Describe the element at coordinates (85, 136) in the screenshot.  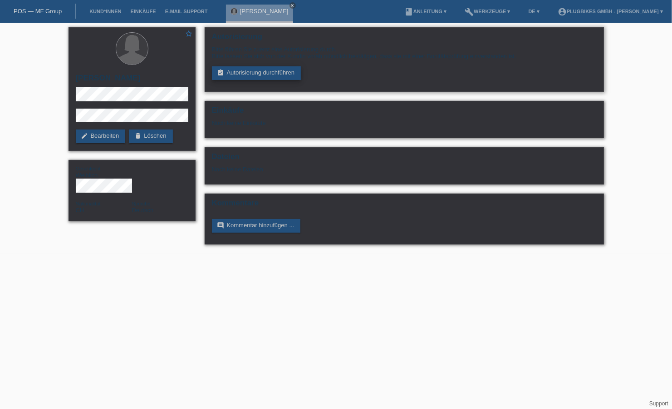
I see `i: edit` at that location.